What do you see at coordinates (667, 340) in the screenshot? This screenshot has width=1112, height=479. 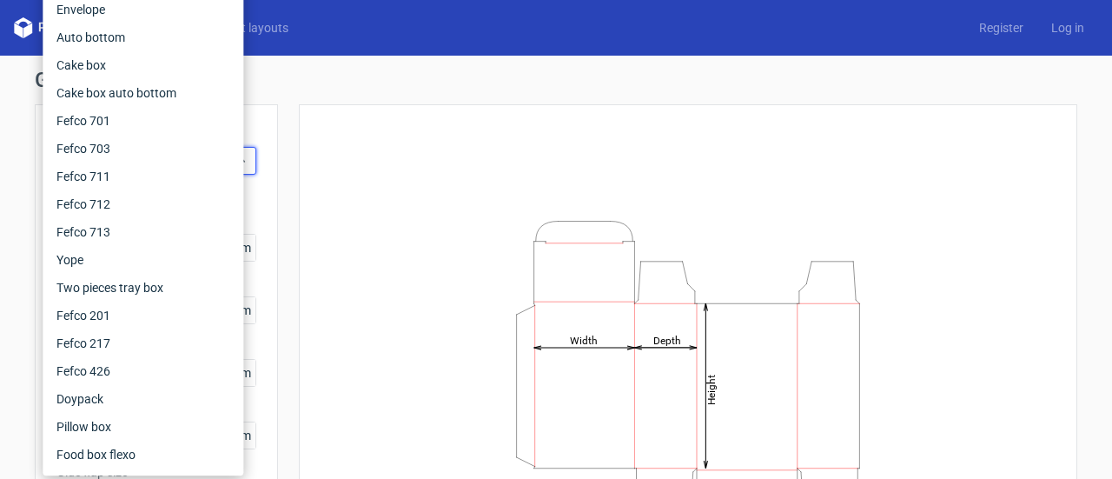 I see `tspan: Depth` at bounding box center [667, 340].